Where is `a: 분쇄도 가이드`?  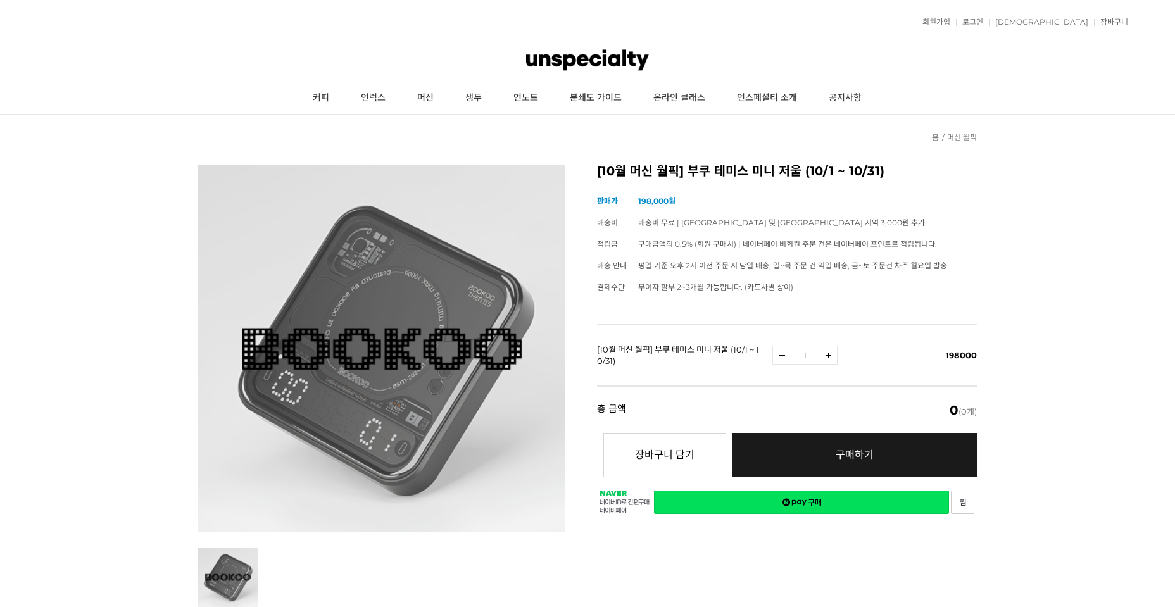
a: 분쇄도 가이드 is located at coordinates (596, 98).